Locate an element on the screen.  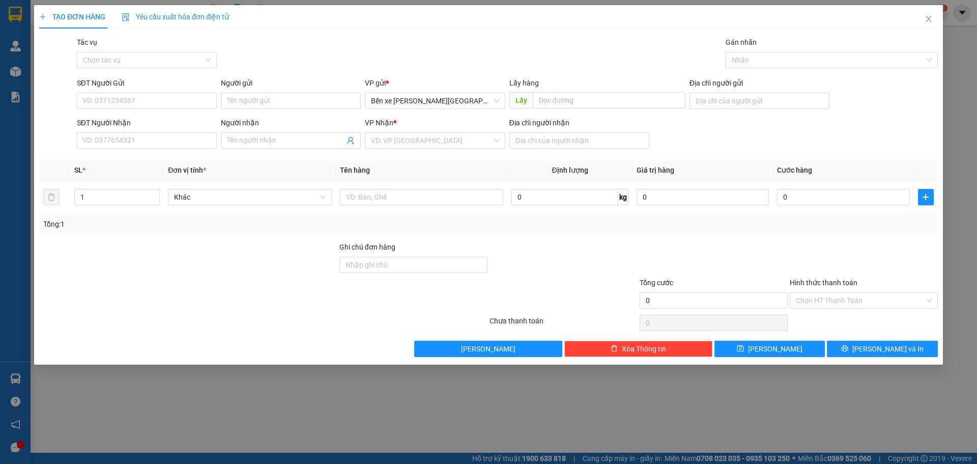
span: Lấy is located at coordinates (521, 100).